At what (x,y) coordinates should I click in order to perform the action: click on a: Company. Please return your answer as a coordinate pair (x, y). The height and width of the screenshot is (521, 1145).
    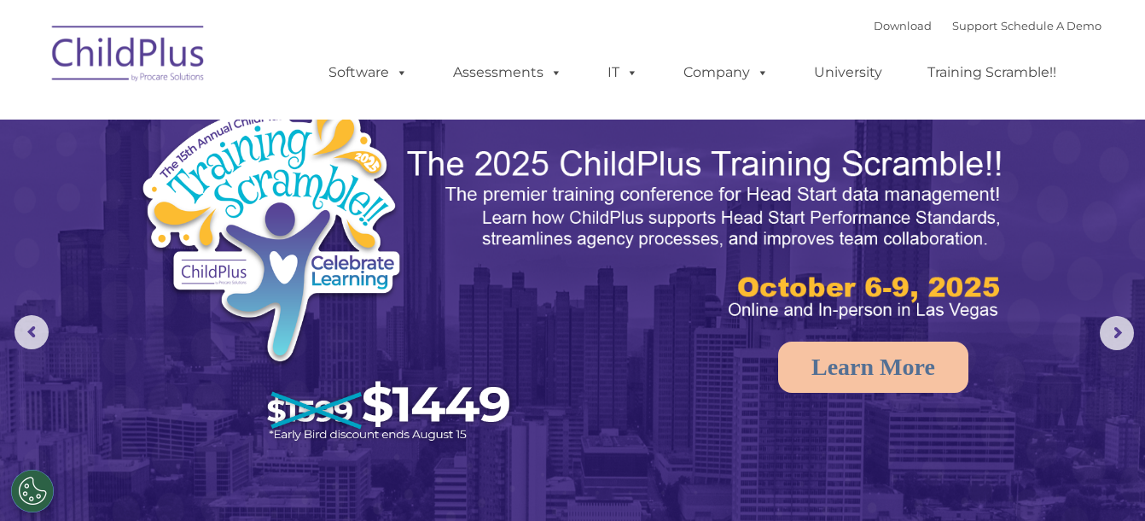
    Looking at the image, I should click on (726, 73).